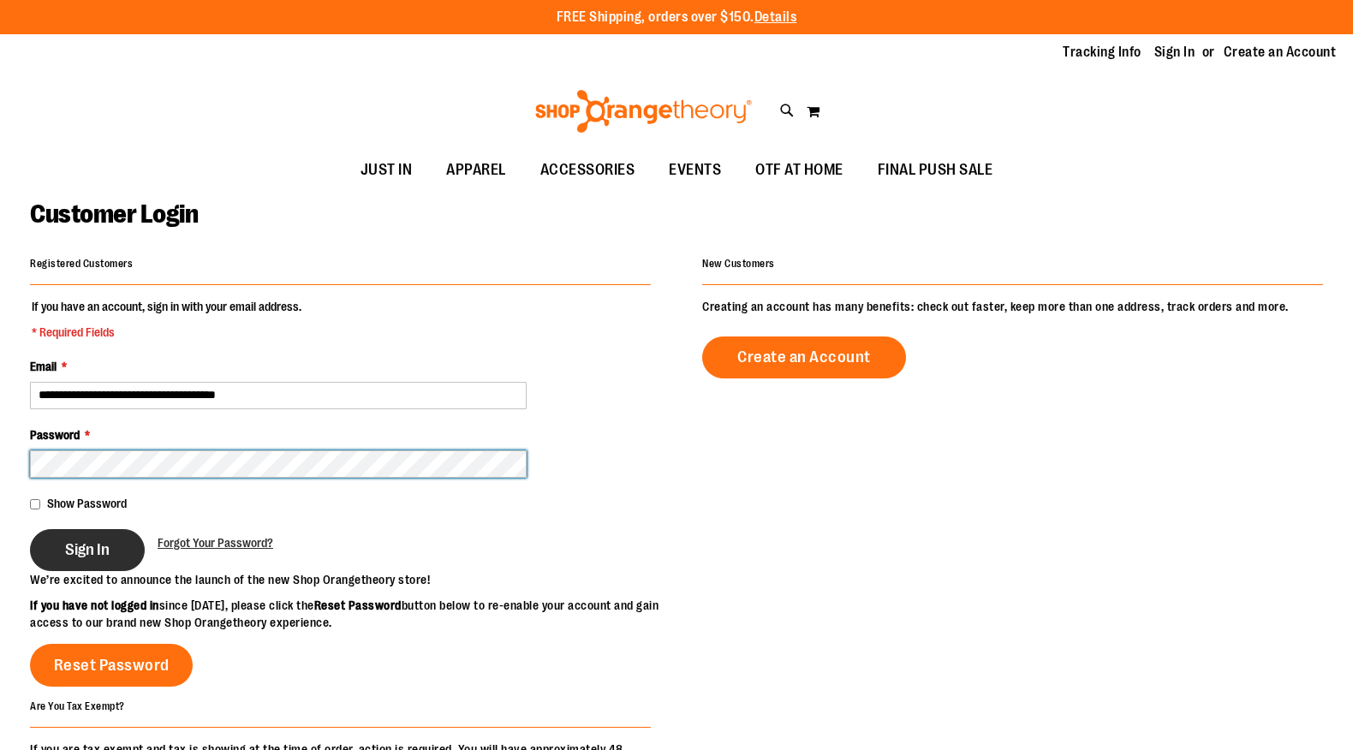  What do you see at coordinates (587, 170) in the screenshot?
I see `a: ACCESSORIES` at bounding box center [587, 170].